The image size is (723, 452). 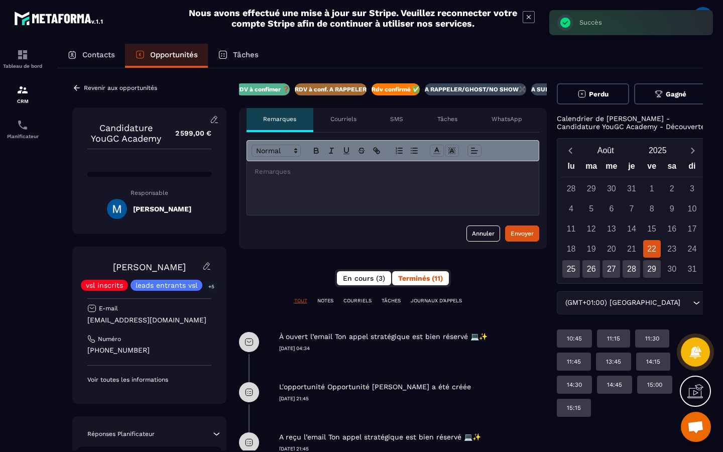 What do you see at coordinates (611, 269) in the screenshot?
I see `div: 27` at bounding box center [611, 269].